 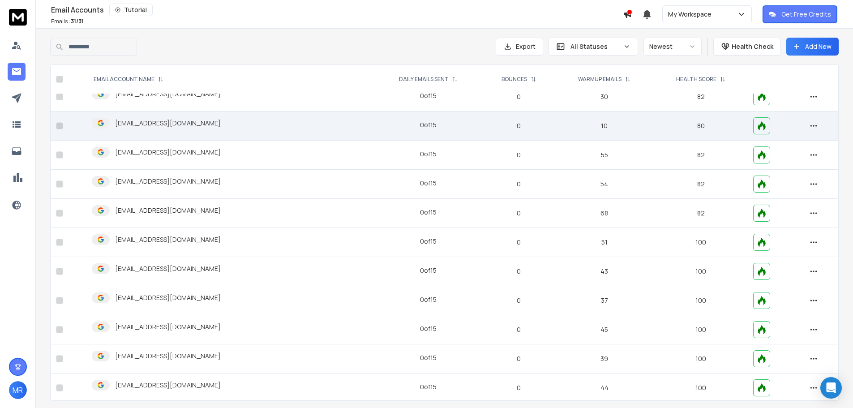 What do you see at coordinates (604, 155) in the screenshot?
I see `td: 55` at bounding box center [604, 155].